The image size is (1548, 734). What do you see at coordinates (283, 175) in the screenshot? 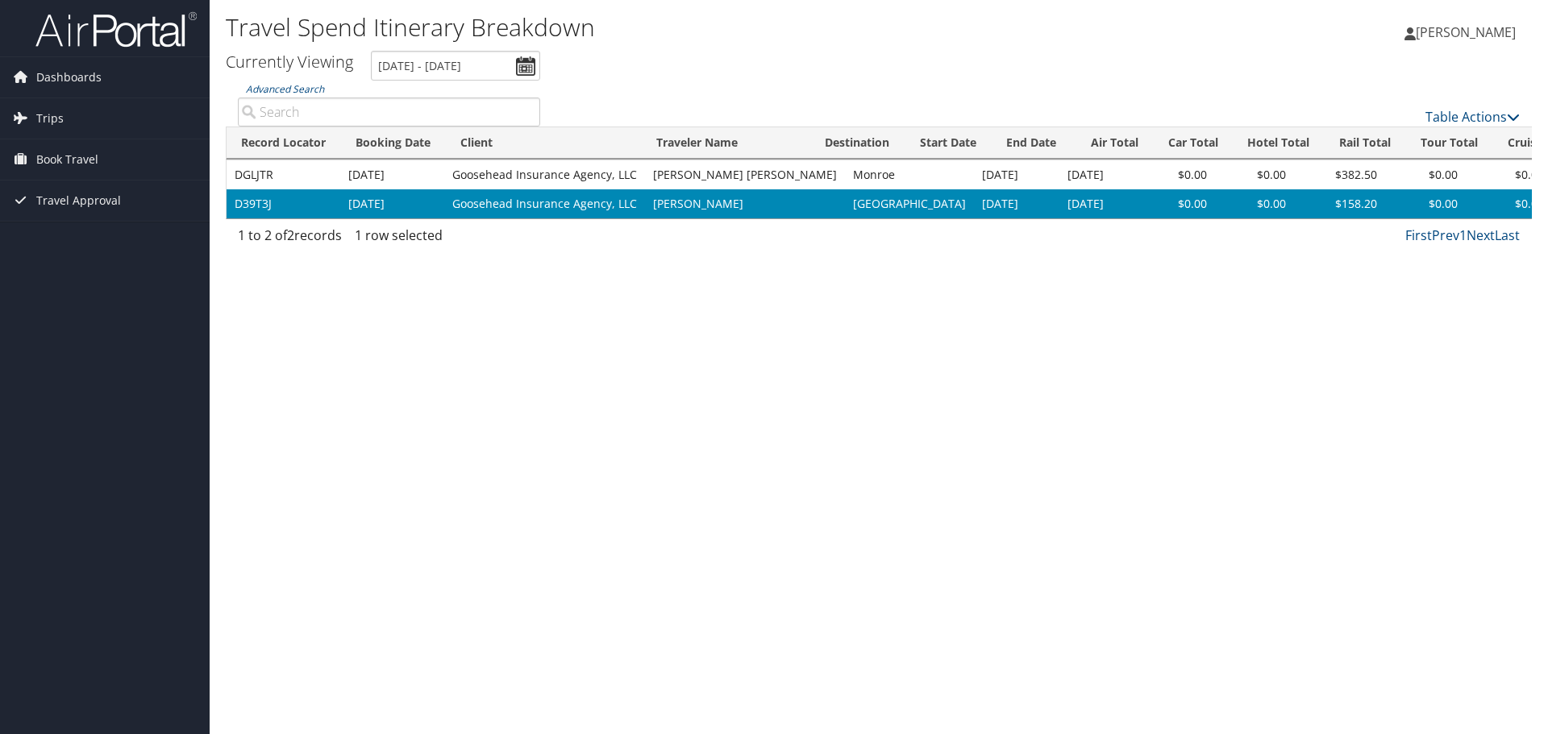
I see `td: DGLJTR` at bounding box center [283, 175].